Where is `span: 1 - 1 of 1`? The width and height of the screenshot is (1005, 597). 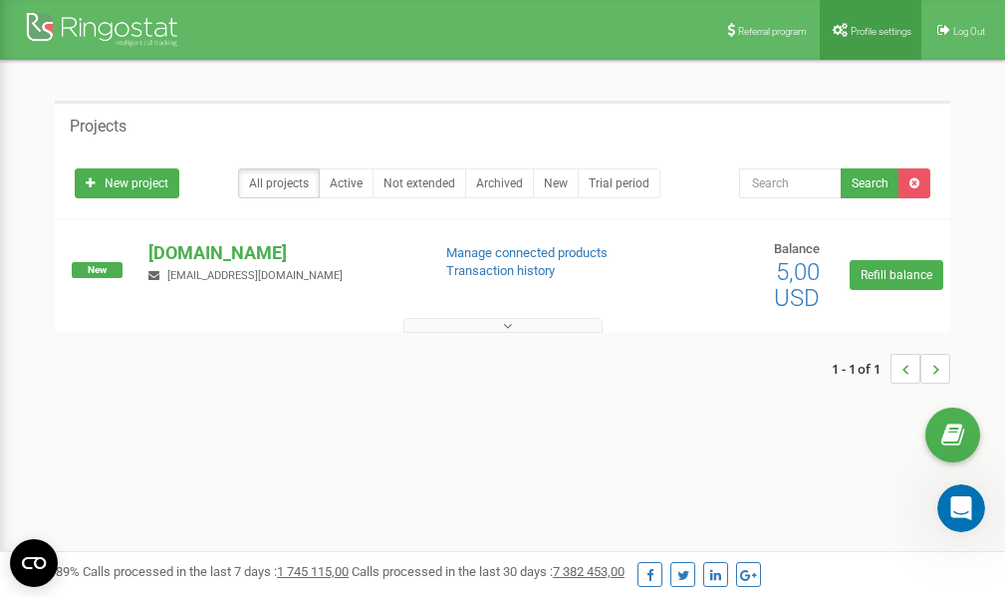 span: 1 - 1 of 1 is located at coordinates (861, 369).